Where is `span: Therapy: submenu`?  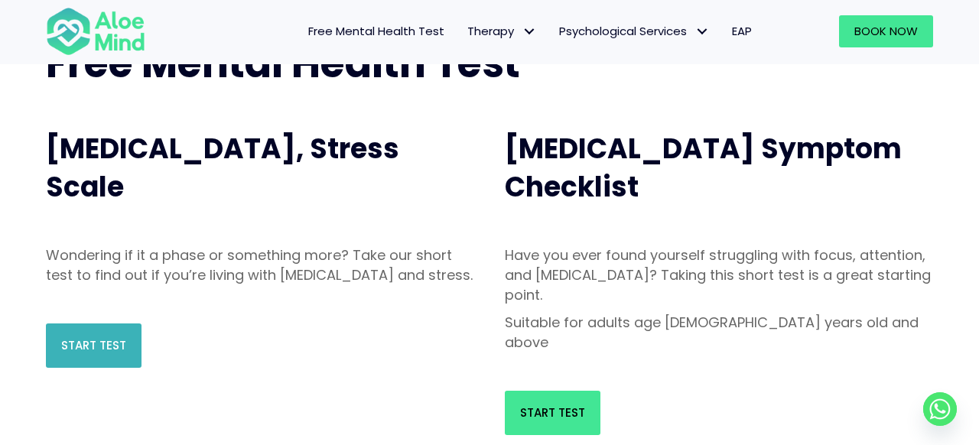
span: Therapy: submenu is located at coordinates (529, 31).